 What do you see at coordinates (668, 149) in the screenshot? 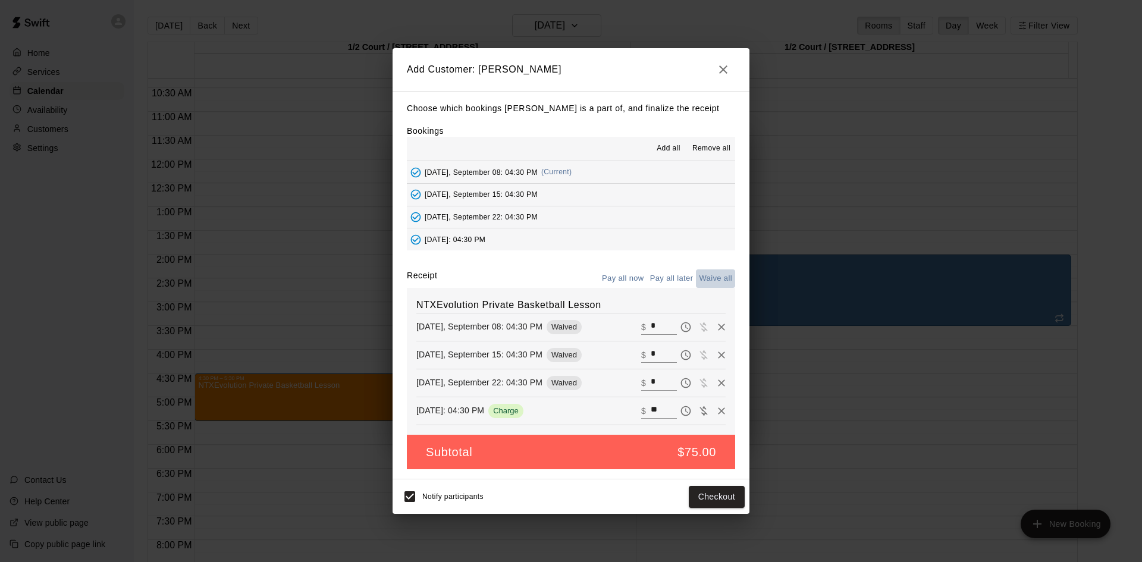
I see `button: Add all` at bounding box center [668, 149].